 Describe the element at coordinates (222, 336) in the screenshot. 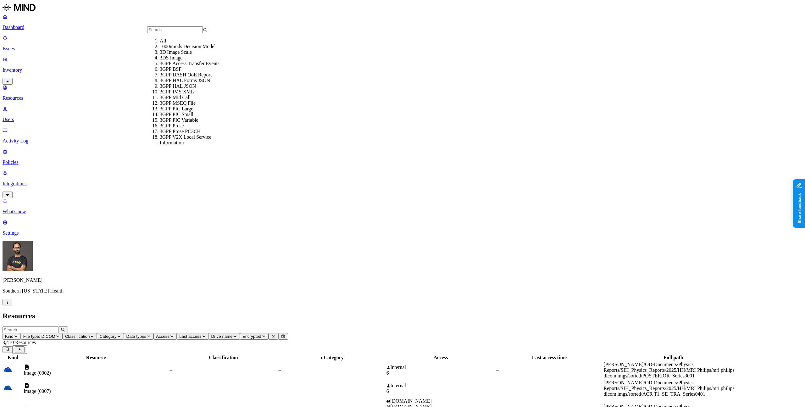

I see `span: Drive name` at that location.